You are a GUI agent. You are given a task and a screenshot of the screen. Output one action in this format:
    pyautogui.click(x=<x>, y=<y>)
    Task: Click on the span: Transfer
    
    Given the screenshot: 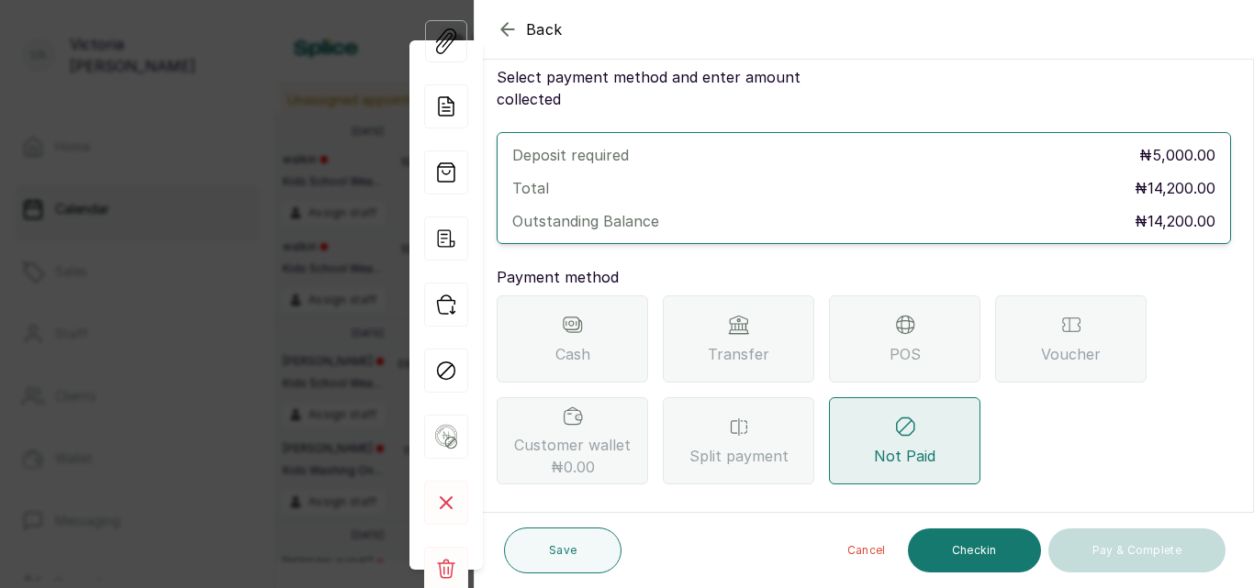 What is the action you would take?
    pyautogui.click(x=738, y=354)
    